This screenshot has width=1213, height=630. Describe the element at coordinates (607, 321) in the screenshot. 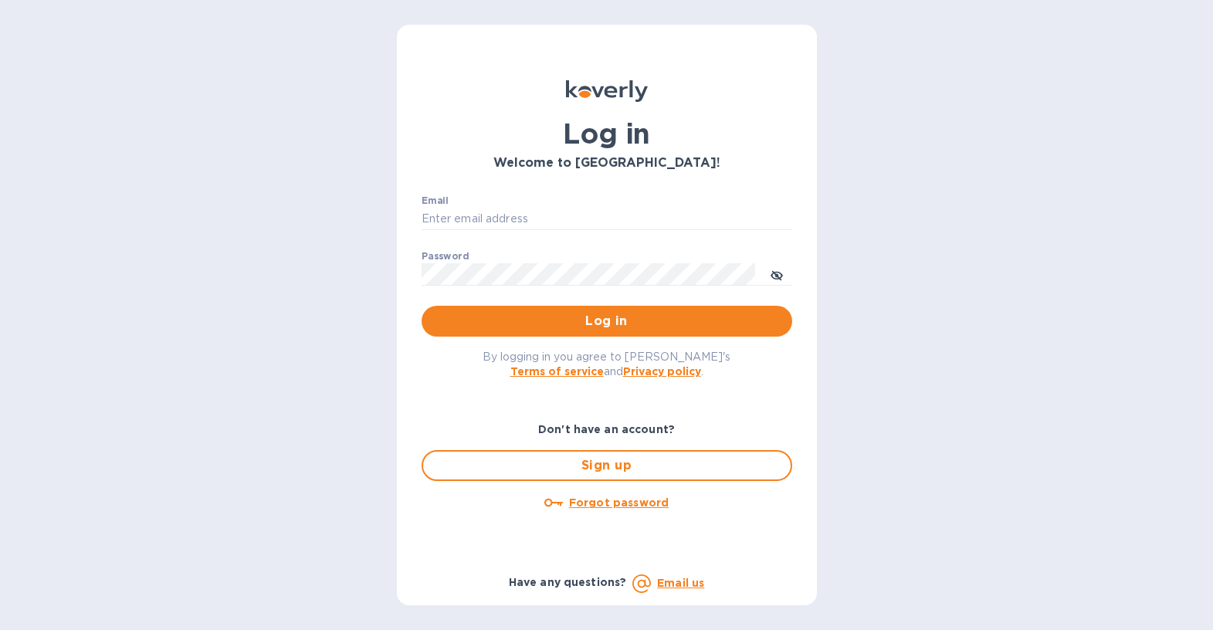

I see `button: Log in` at that location.